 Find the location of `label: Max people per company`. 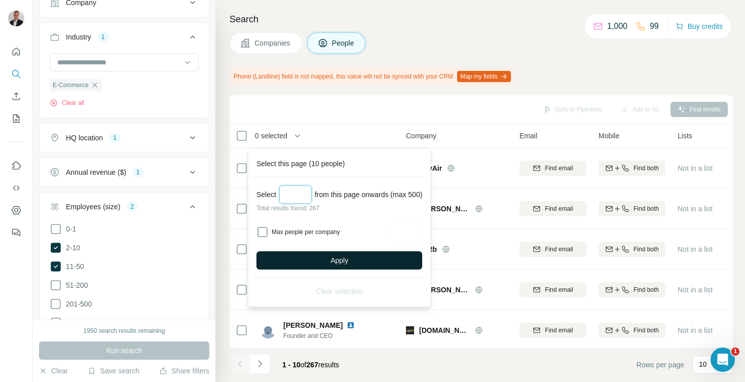

label: Max people per company is located at coordinates (329, 232).